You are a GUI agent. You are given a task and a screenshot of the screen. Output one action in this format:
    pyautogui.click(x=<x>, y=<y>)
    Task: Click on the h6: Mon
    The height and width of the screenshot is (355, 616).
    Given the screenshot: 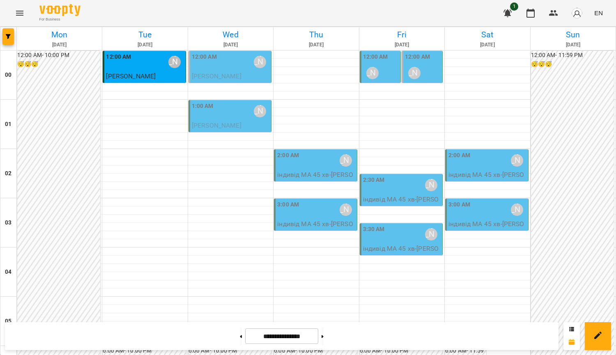 What is the action you would take?
    pyautogui.click(x=59, y=34)
    